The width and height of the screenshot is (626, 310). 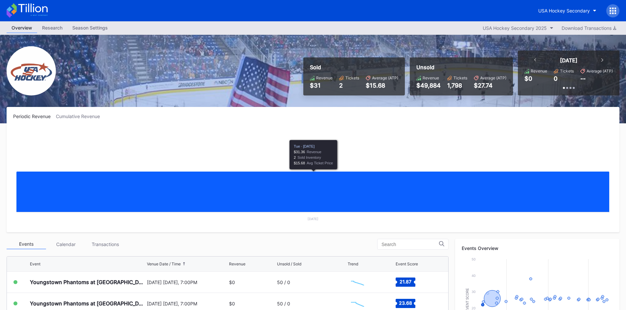 What do you see at coordinates (289, 264) in the screenshot?
I see `div: Unsold / Sold` at bounding box center [289, 264].